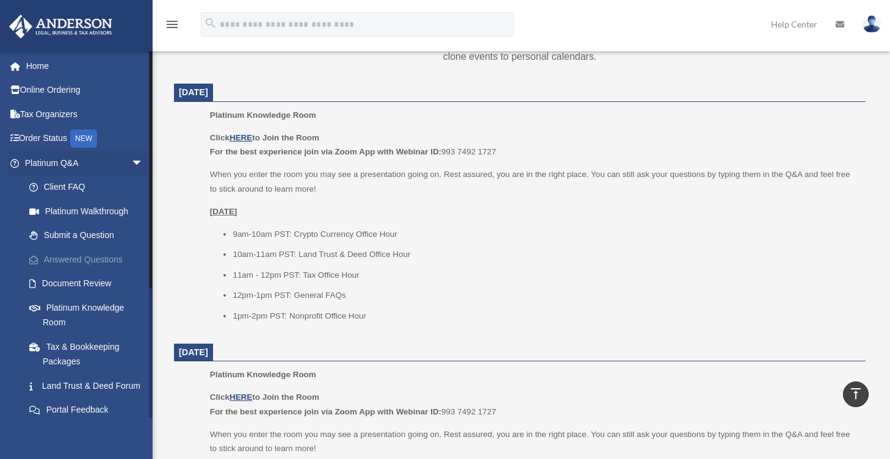 This screenshot has height=459, width=890. What do you see at coordinates (89, 211) in the screenshot?
I see `a: Platinum Walkthrough` at bounding box center [89, 211].